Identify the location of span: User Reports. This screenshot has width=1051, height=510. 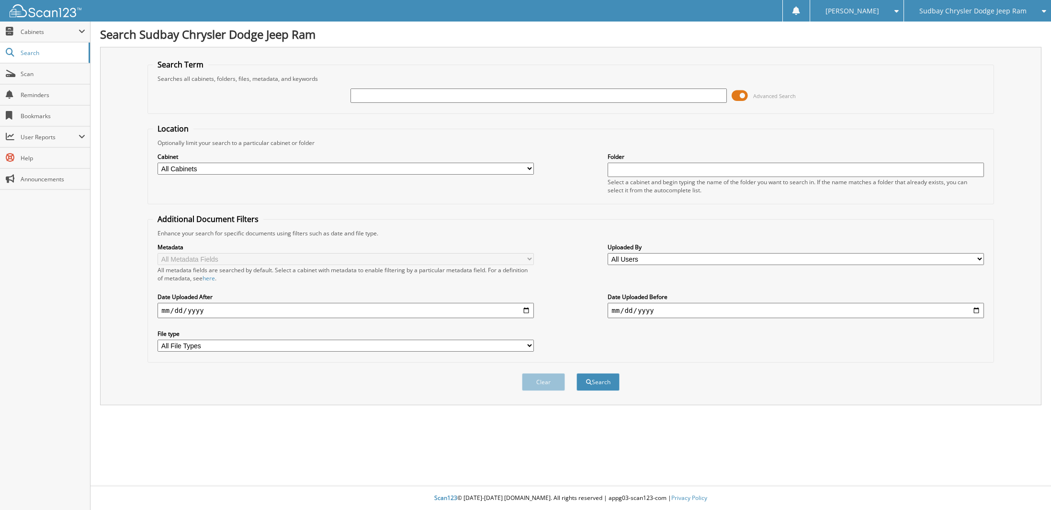
(49, 137).